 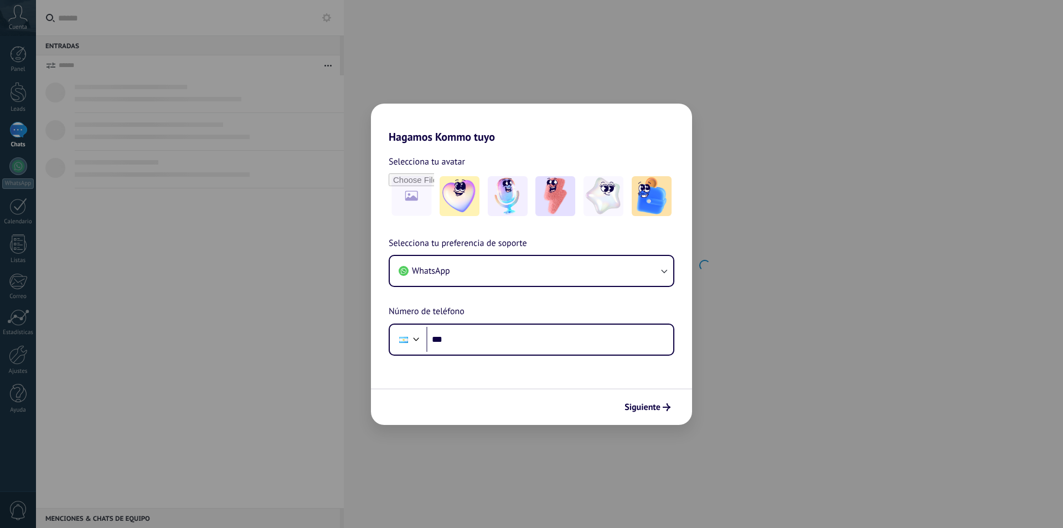 I want to click on img: -5.jpeg, so click(x=652, y=196).